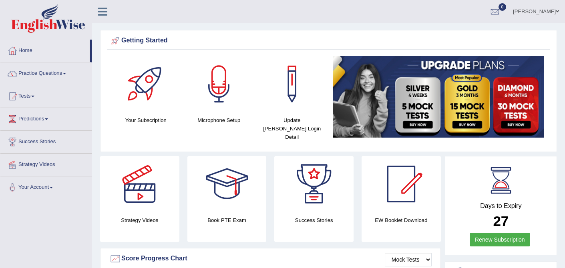 Image resolution: width=565 pixels, height=268 pixels. I want to click on div: Score Progress Chart, so click(270, 259).